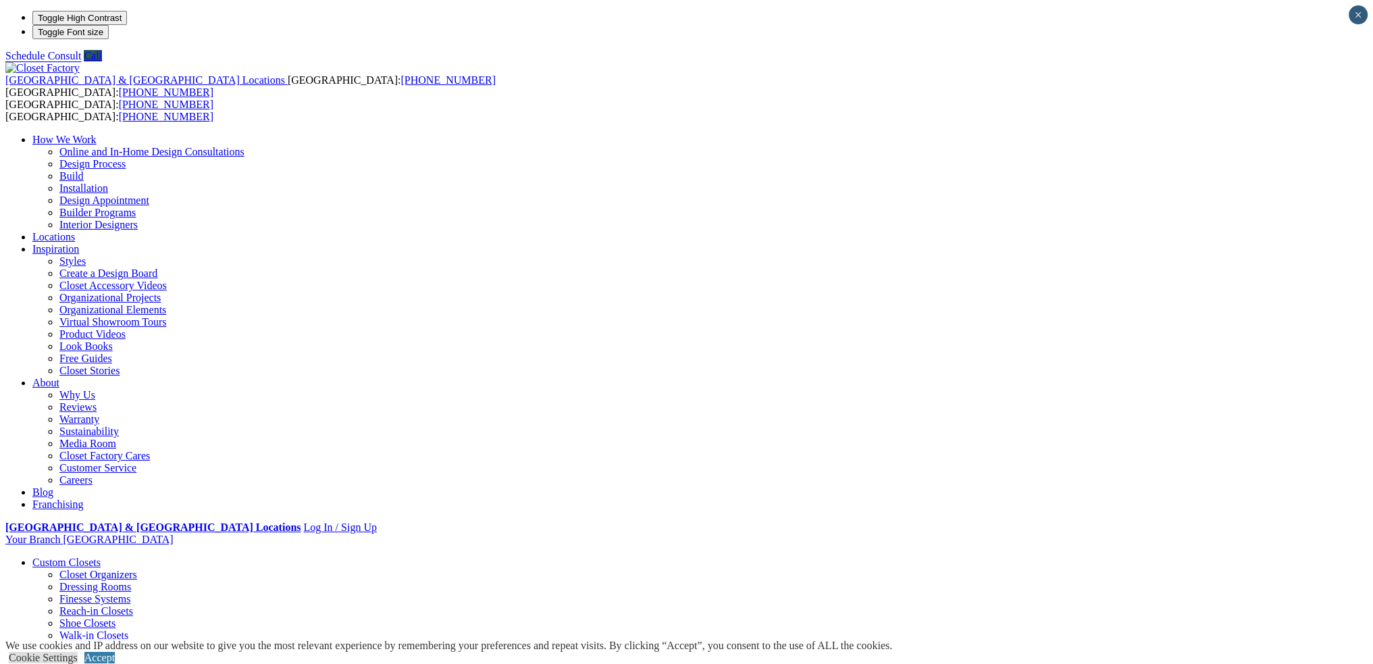 This screenshot has height=664, width=1373. Describe the element at coordinates (46, 382) in the screenshot. I see `a: About` at that location.